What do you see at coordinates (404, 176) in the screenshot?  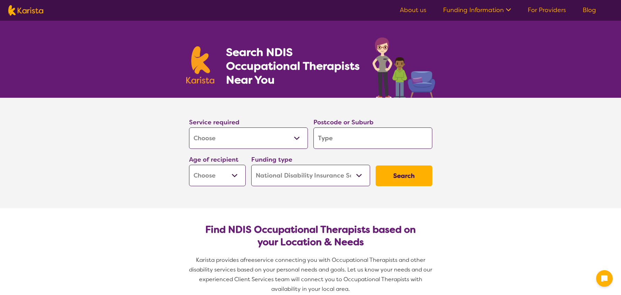 I see `button: Search` at bounding box center [404, 176].